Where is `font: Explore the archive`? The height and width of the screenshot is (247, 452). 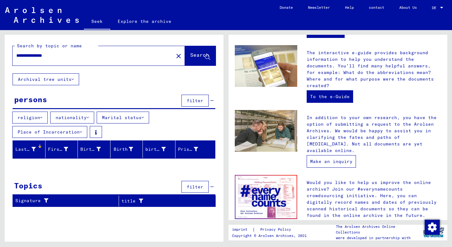 font: Explore the archive is located at coordinates (144, 21).